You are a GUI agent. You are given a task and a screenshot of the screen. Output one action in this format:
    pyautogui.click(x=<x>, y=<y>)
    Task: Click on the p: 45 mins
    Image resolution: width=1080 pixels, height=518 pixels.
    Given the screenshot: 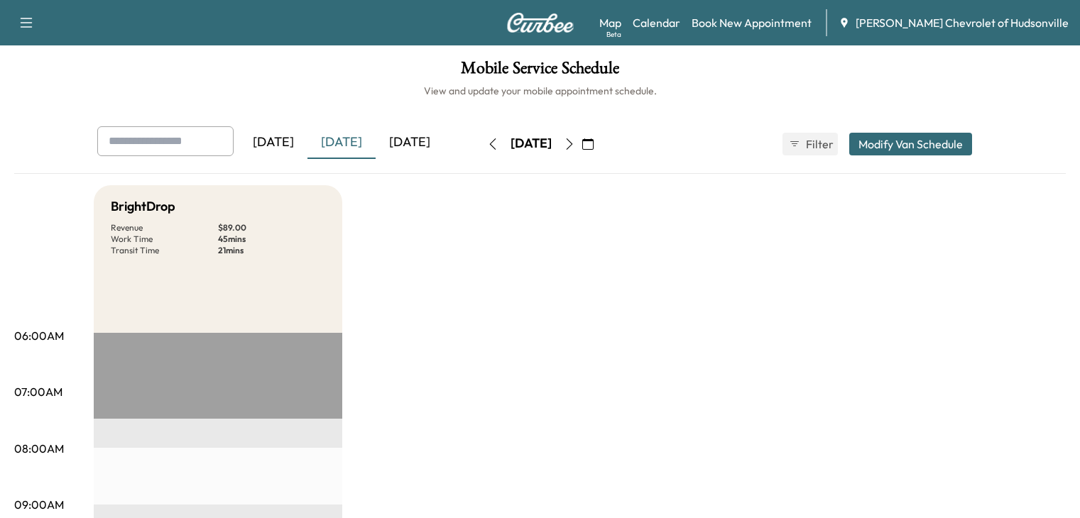 What is the action you would take?
    pyautogui.click(x=271, y=239)
    